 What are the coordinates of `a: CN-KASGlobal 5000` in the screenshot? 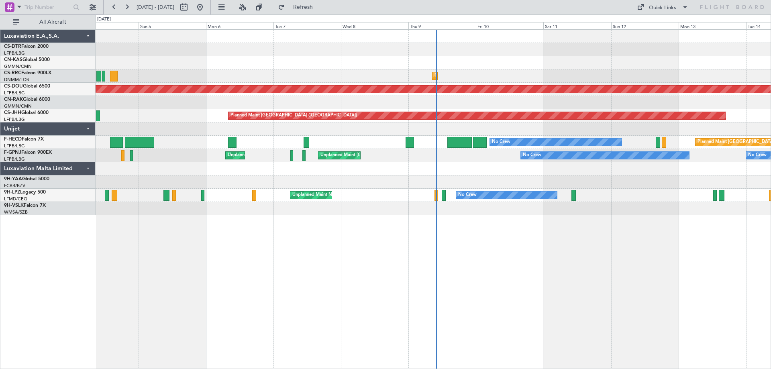 It's located at (27, 60).